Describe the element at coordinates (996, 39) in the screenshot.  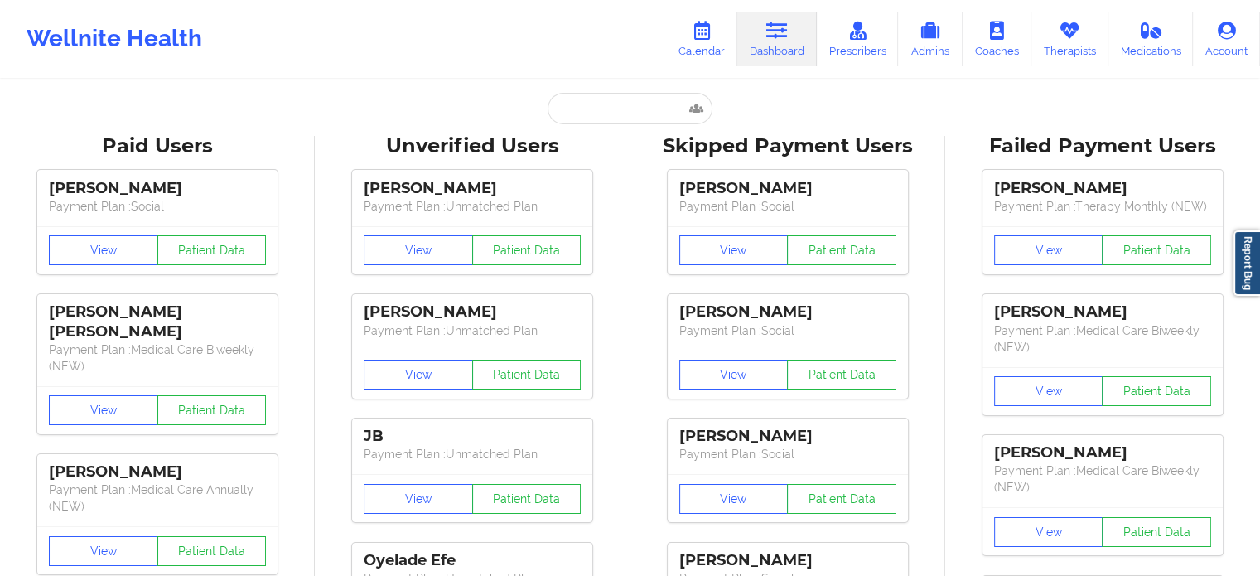
I see `a: Coaches` at that location.